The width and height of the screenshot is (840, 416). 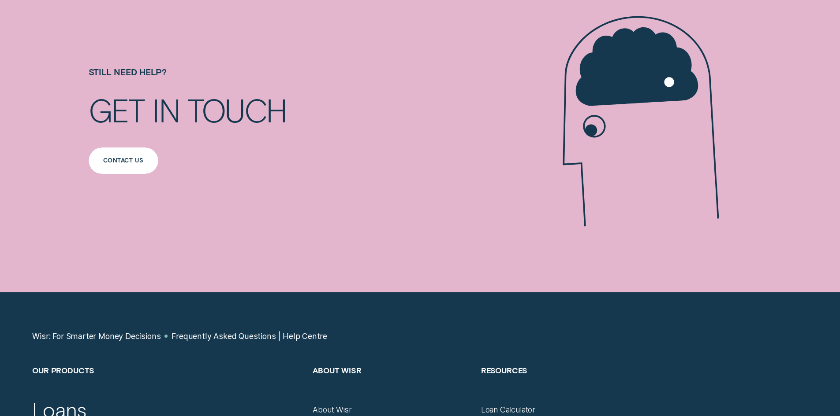 What do you see at coordinates (249, 337) in the screenshot?
I see `div: Frequently Asked Questions | Help Centre` at bounding box center [249, 337].